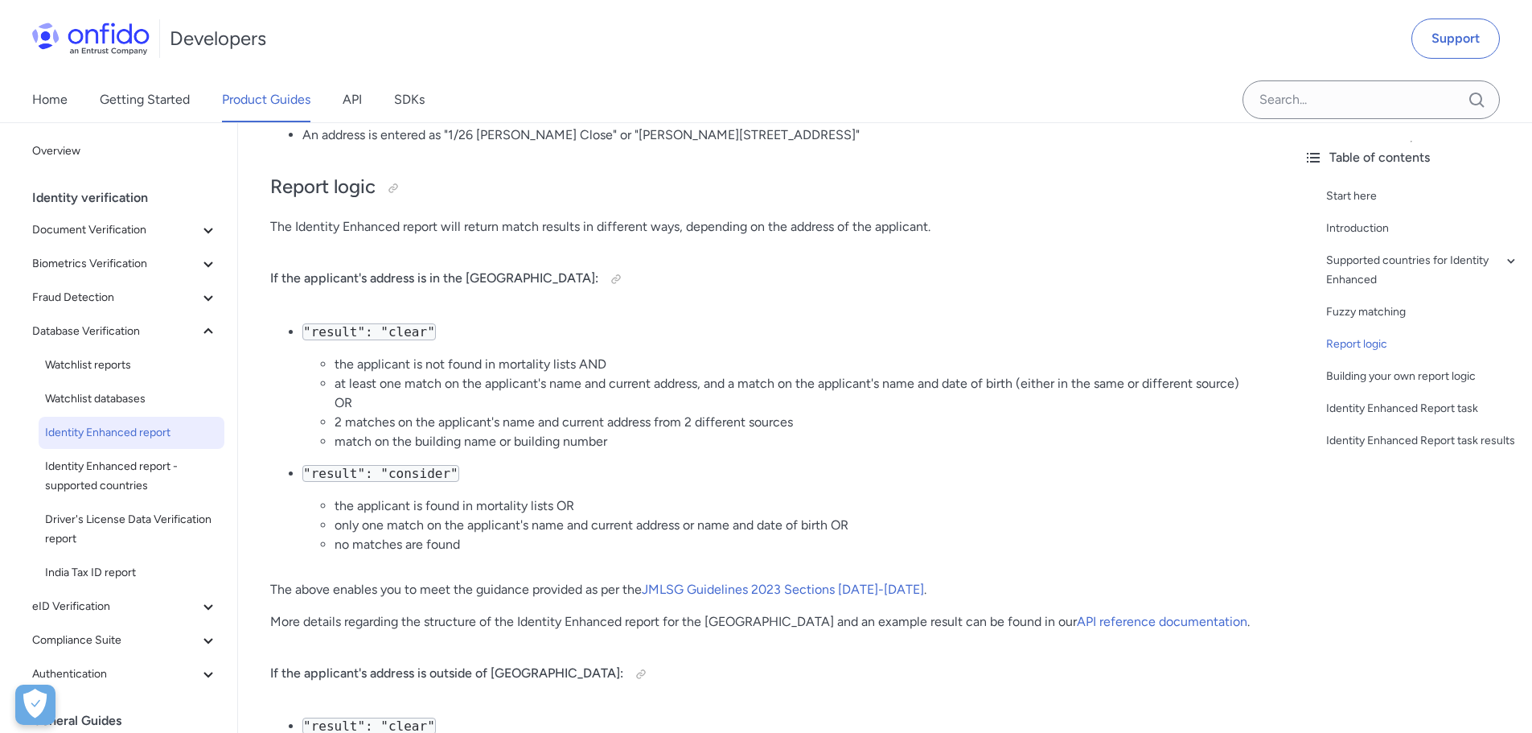 This screenshot has width=1532, height=733. I want to click on button: Document Verification, so click(125, 230).